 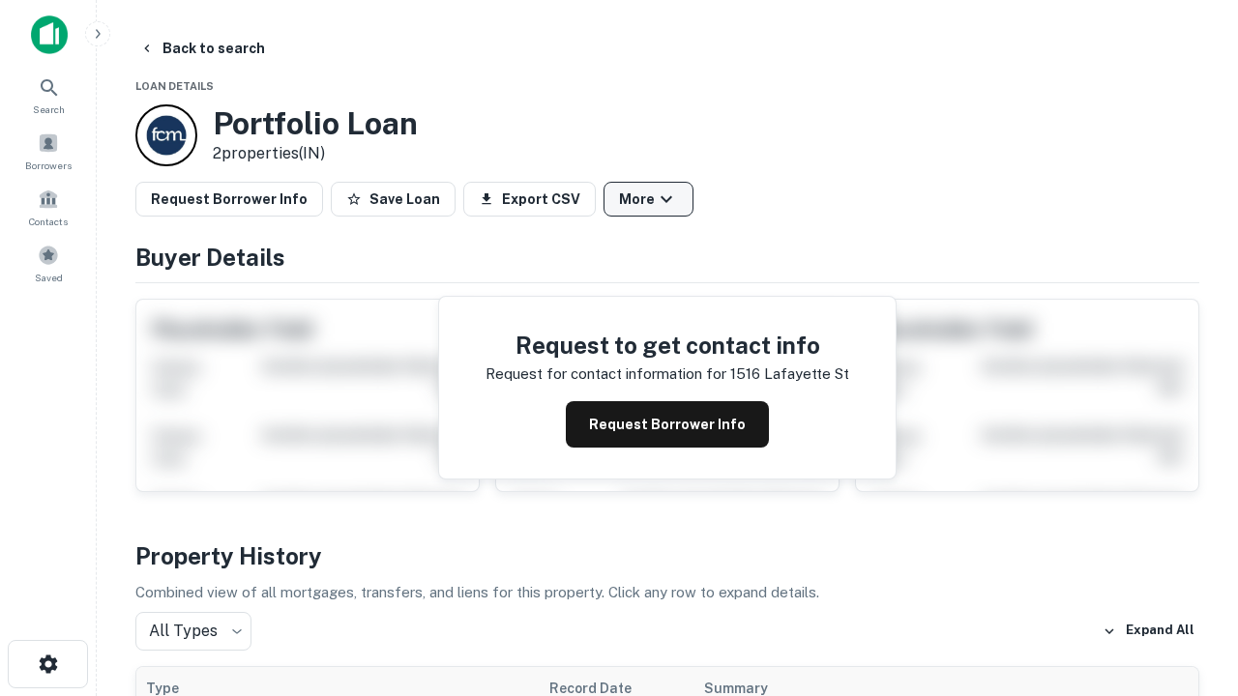 What do you see at coordinates (48, 278) in the screenshot?
I see `span: Saved` at bounding box center [48, 278].